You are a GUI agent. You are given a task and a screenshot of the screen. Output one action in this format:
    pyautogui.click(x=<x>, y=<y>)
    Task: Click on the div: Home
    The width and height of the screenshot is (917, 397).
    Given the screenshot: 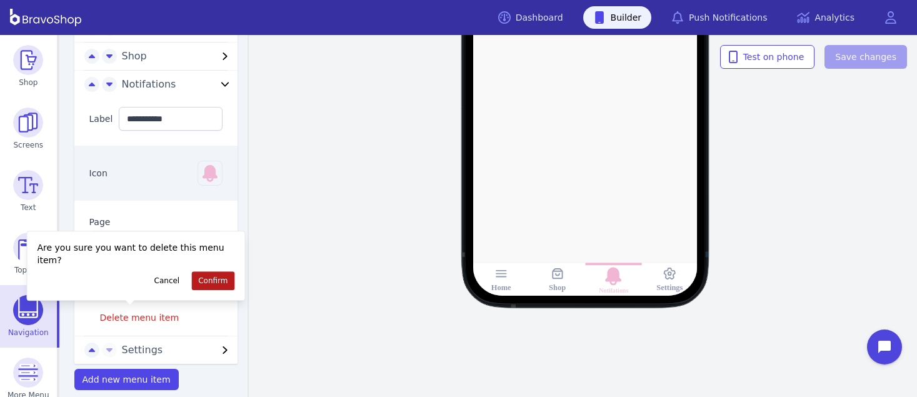 What is the action you would take?
    pyautogui.click(x=502, y=288)
    